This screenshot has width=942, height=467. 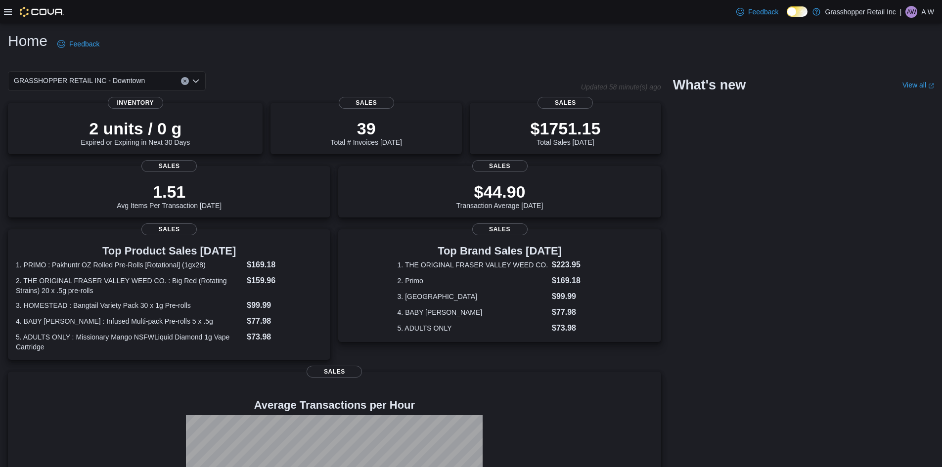 I want to click on a: View allExternal link, so click(x=918, y=85).